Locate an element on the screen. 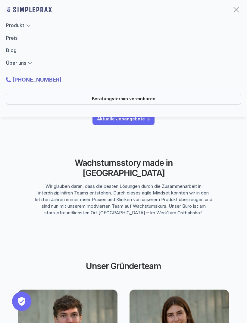 This screenshot has height=323, width=247. h2: Unser Gründerteam is located at coordinates (124, 267).